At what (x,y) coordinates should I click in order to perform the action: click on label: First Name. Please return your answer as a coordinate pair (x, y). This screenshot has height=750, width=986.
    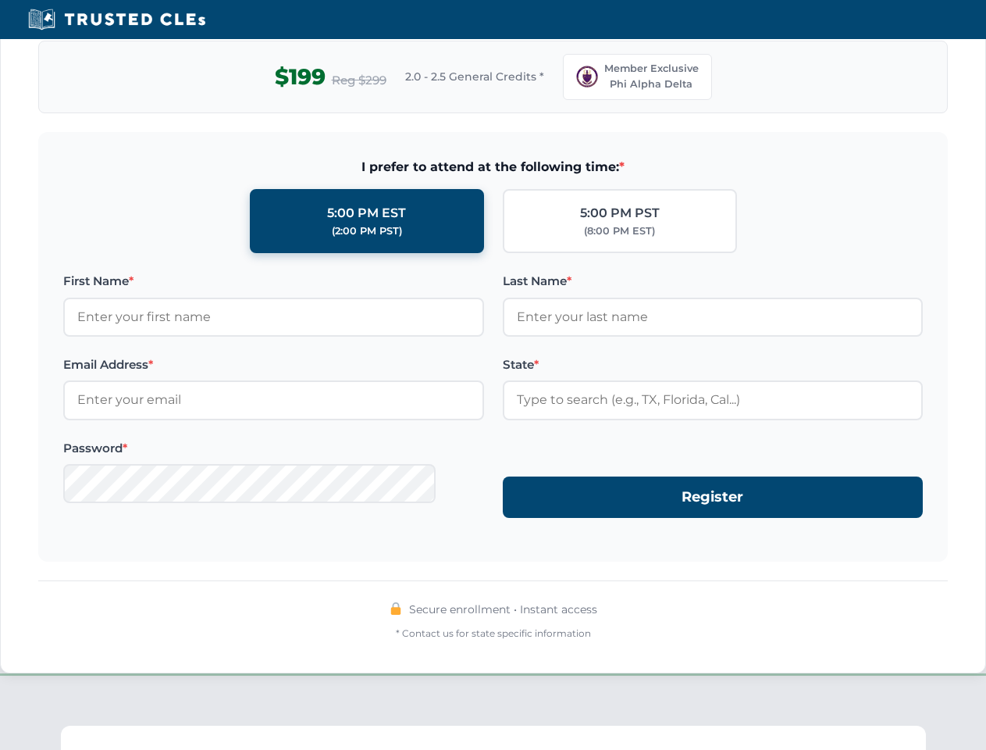
    Looking at the image, I should click on (273, 281).